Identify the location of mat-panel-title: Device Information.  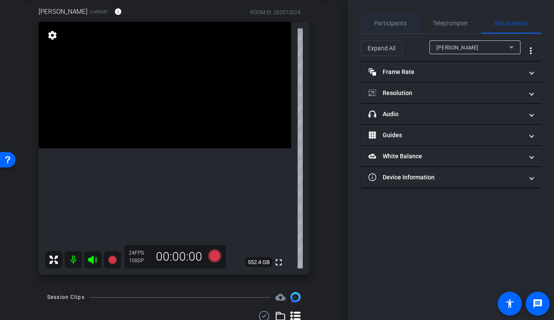
(446, 177).